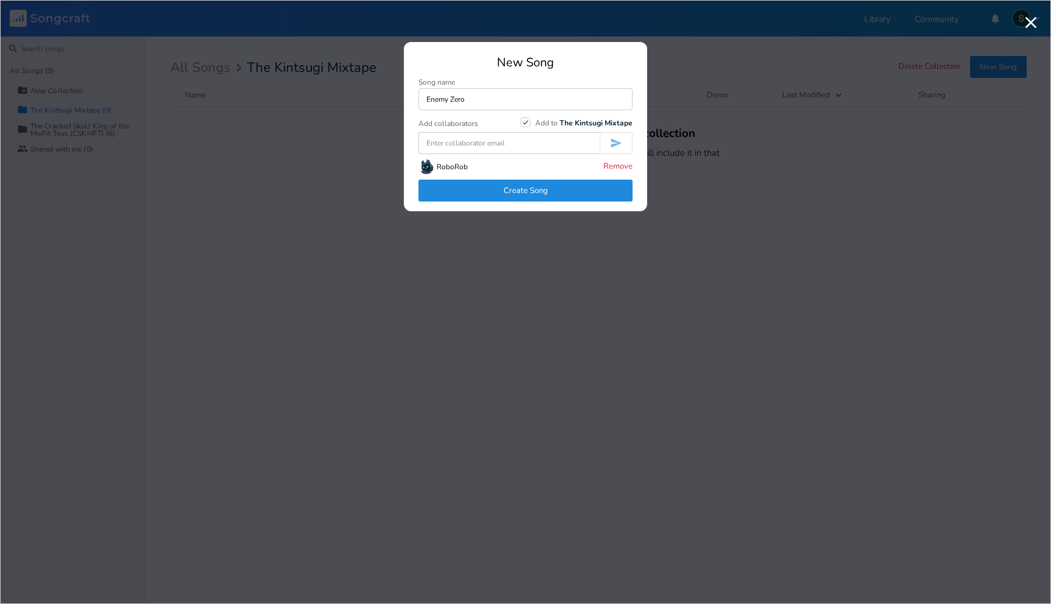 The width and height of the screenshot is (1051, 604). What do you see at coordinates (616, 143) in the screenshot?
I see `button: Invite` at bounding box center [616, 143].